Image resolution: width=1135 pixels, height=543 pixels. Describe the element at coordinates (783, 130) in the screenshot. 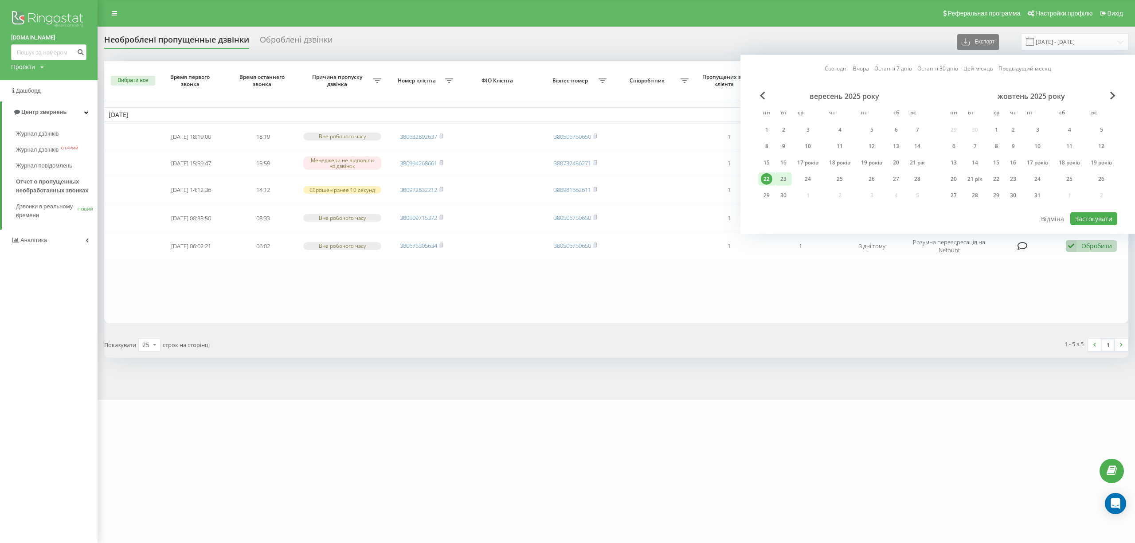

I see `div: 2 вересня 2025 р.` at that location.